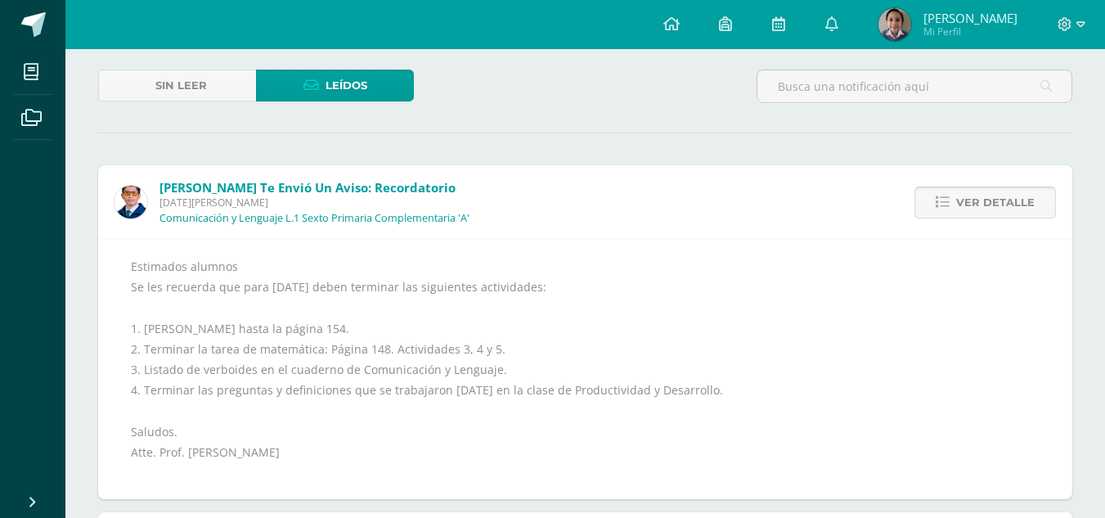 The width and height of the screenshot is (1105, 518). I want to click on img: 059ccfba660c78d33e1d6e9d5a6a4bb6.png, so click(131, 202).